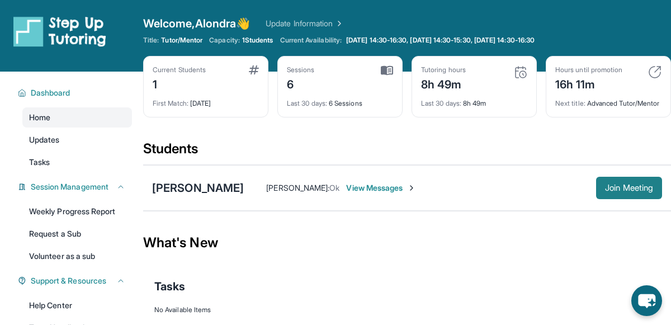  Describe the element at coordinates (301, 70) in the screenshot. I see `div: Sessions` at that location.